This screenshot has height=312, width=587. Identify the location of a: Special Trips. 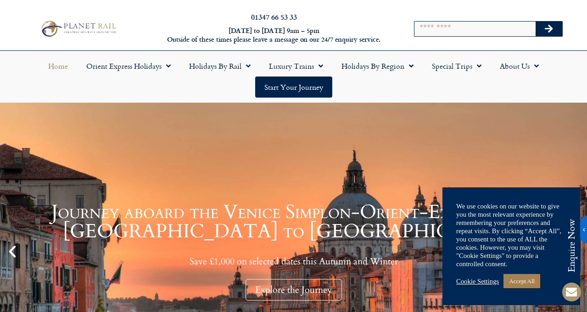
(456, 66).